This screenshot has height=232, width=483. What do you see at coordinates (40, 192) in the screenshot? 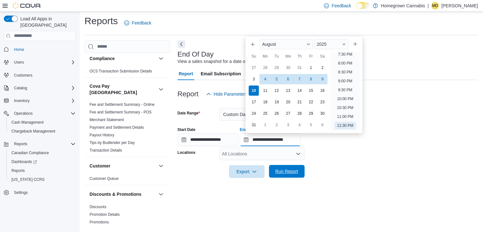
I see `button: Settings` at bounding box center [40, 192].